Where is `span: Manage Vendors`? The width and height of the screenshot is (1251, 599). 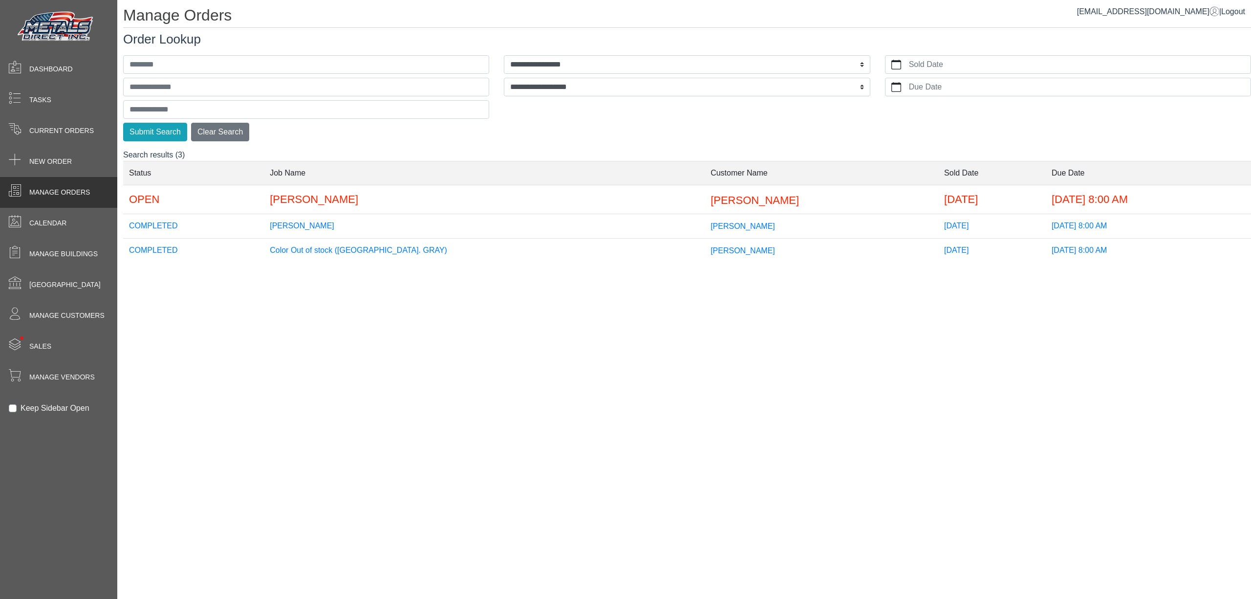
span: Manage Vendors is located at coordinates (62, 377).